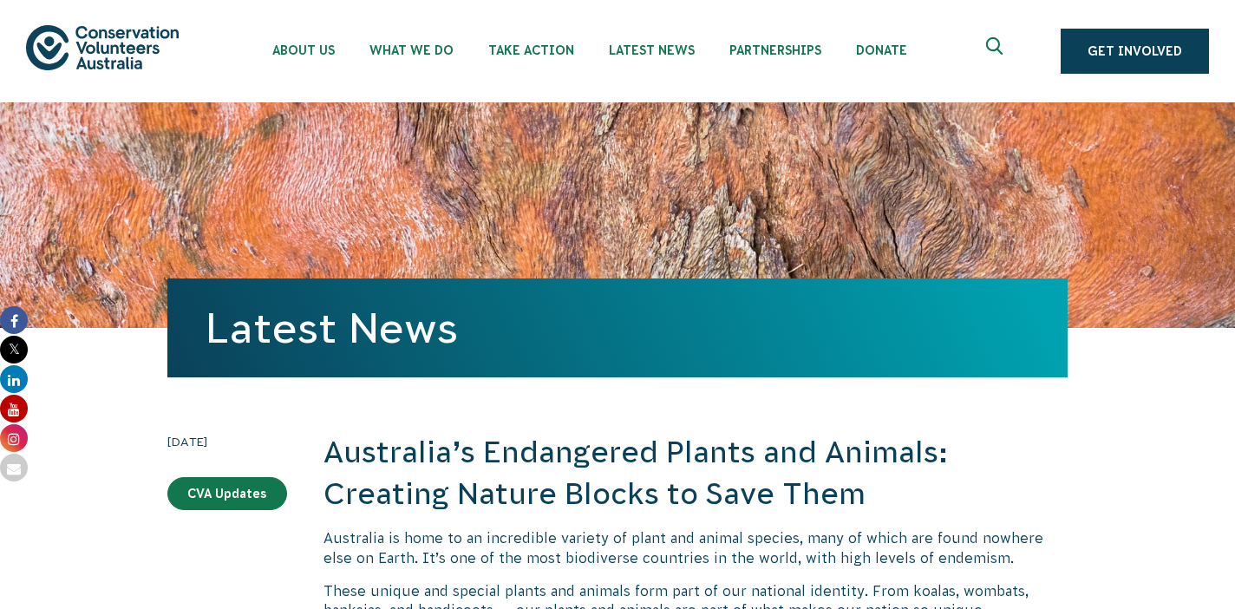 This screenshot has height=609, width=1235. What do you see at coordinates (331, 328) in the screenshot?
I see `a: Latest News` at bounding box center [331, 328].